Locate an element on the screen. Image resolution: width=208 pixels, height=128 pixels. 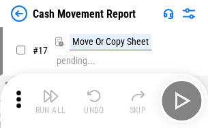
div: Move Or Copy Sheet is located at coordinates (111, 42).